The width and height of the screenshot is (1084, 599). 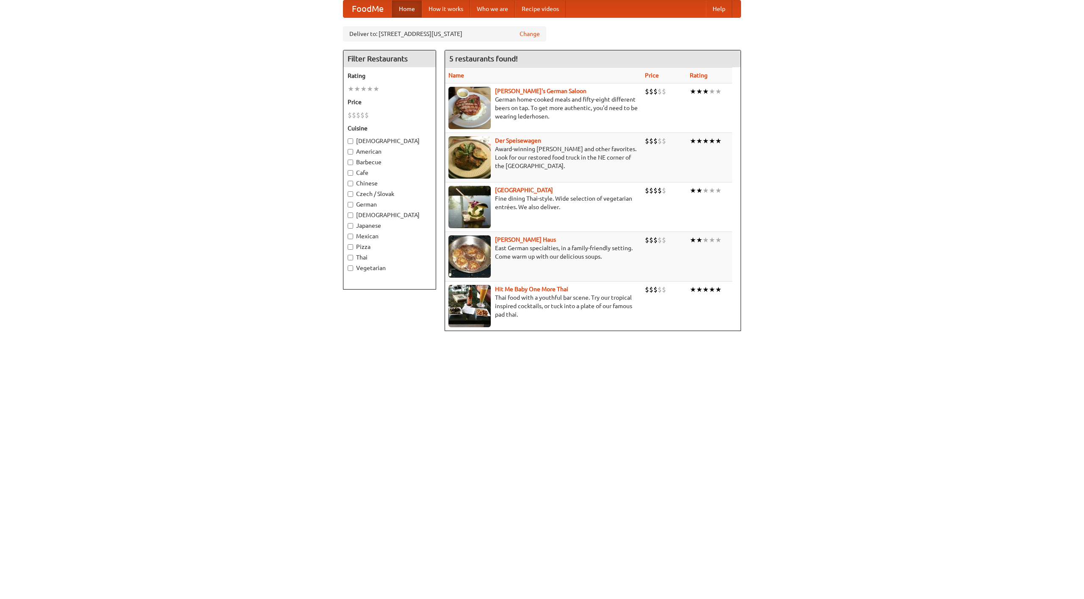 What do you see at coordinates (367, 9) in the screenshot?
I see `a: FoodMe` at bounding box center [367, 9].